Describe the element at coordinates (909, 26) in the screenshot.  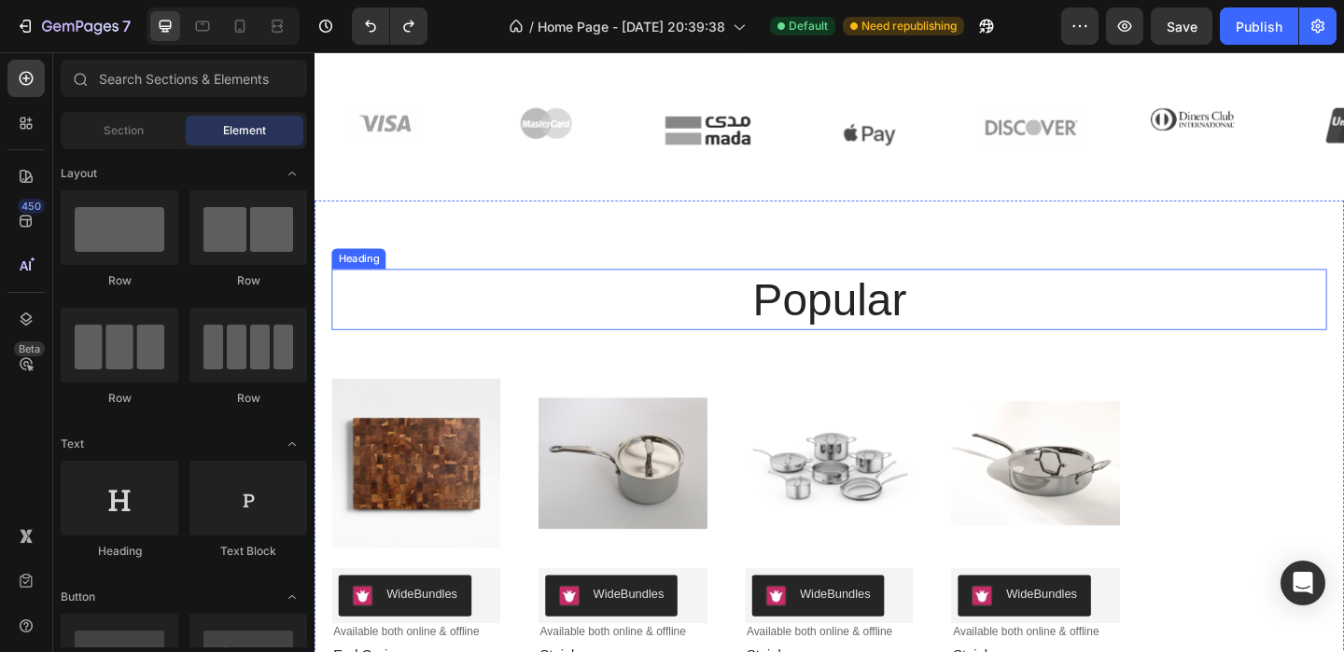
I see `span: Need republishing` at that location.